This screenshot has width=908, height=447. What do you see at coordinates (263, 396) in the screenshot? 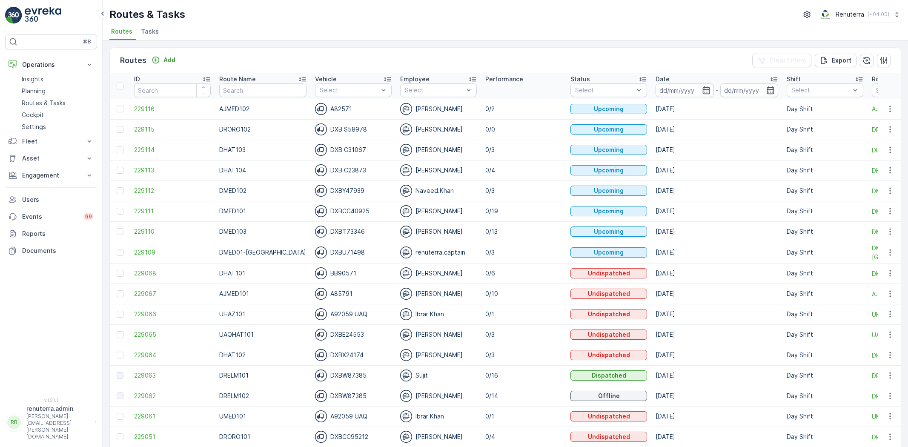
I see `p: DRELM102` at bounding box center [263, 396].